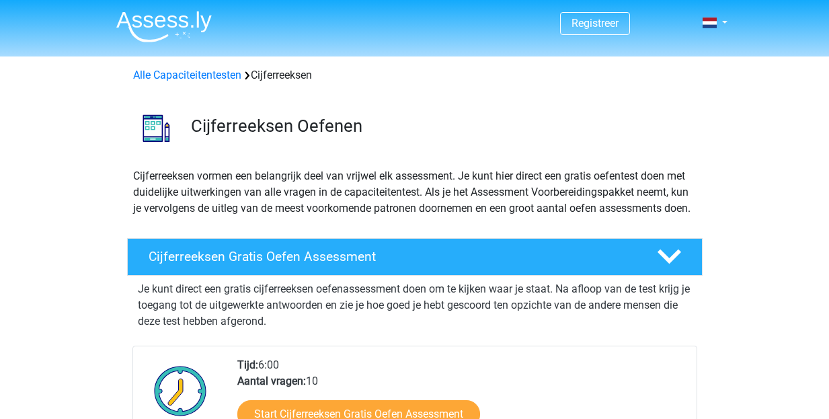 Image resolution: width=829 pixels, height=419 pixels. I want to click on div: Cijferreeksen, so click(415, 75).